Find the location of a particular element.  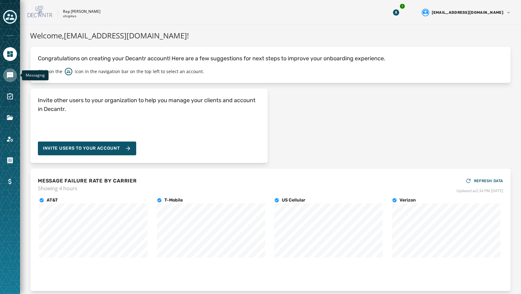

p: Congratulations on creating your Decantr account! Here are a few suggestions for next steps to im... is located at coordinates (270, 59).